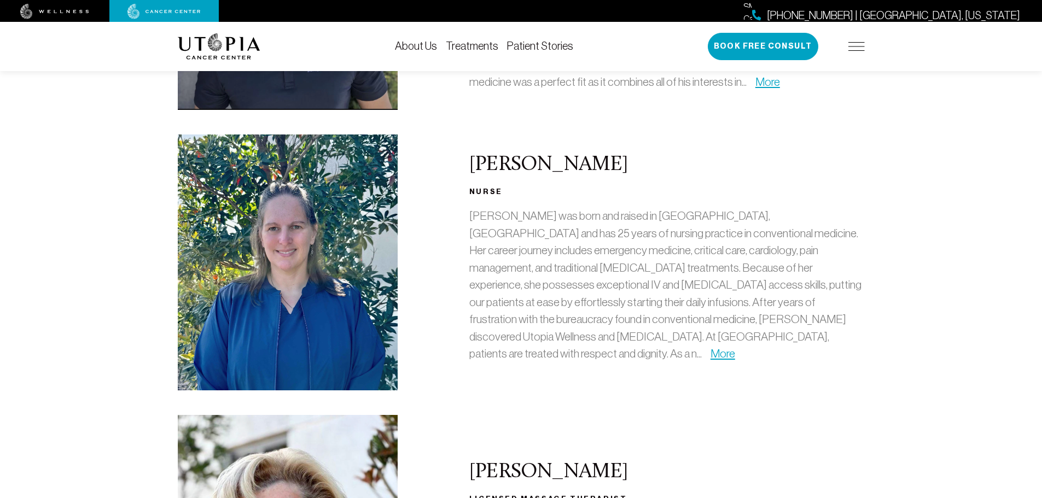  I want to click on img: Call: (727) 799-9060, so click(748, 15).